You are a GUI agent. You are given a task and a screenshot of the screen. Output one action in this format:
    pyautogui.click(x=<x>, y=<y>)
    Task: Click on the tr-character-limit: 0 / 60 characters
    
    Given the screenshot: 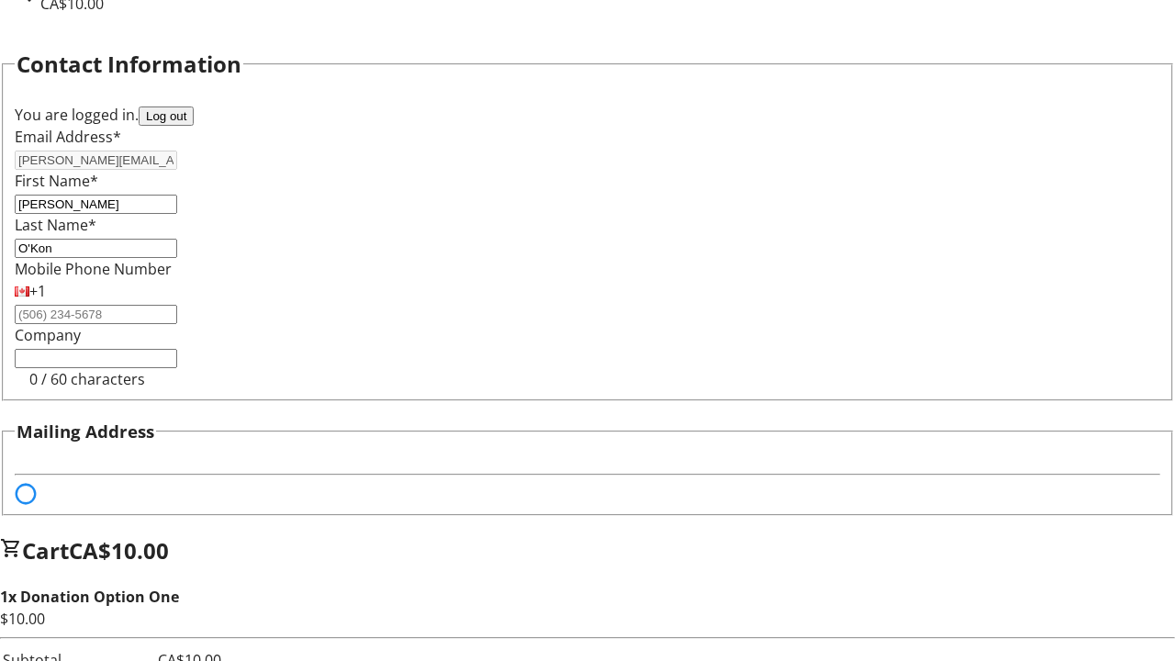 What is the action you would take?
    pyautogui.click(x=87, y=379)
    